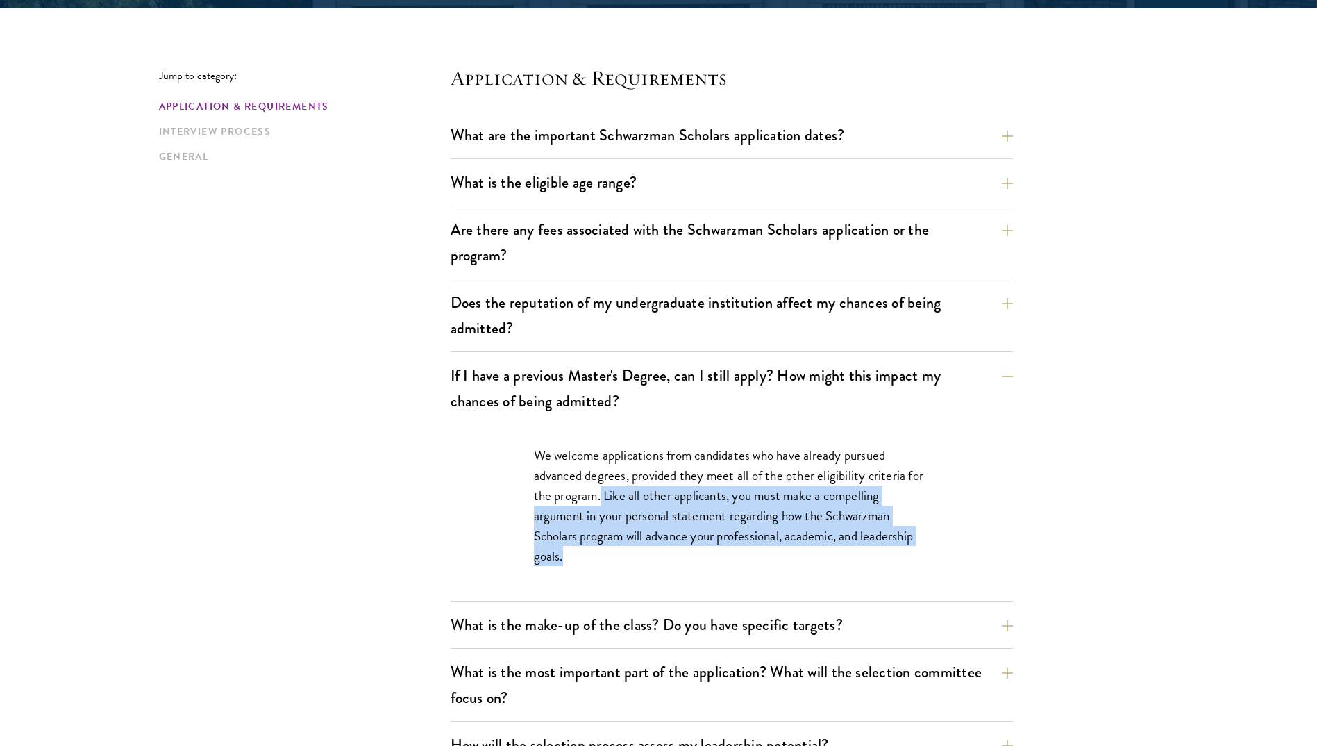  What do you see at coordinates (301, 106) in the screenshot?
I see `a: Application & Requirements` at bounding box center [301, 106].